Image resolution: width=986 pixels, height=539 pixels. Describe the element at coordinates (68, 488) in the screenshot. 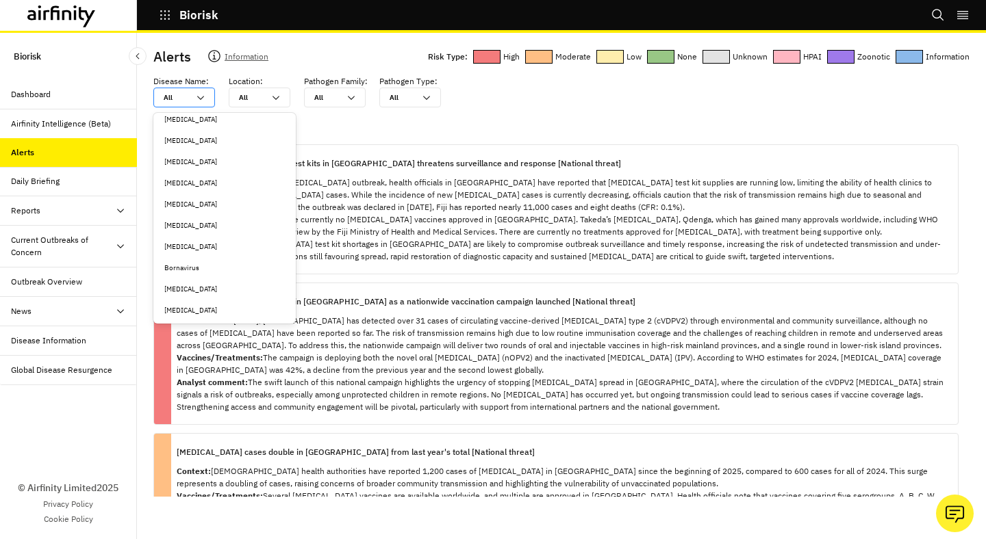

I see `p: © Airfinity Limited 2025` at that location.